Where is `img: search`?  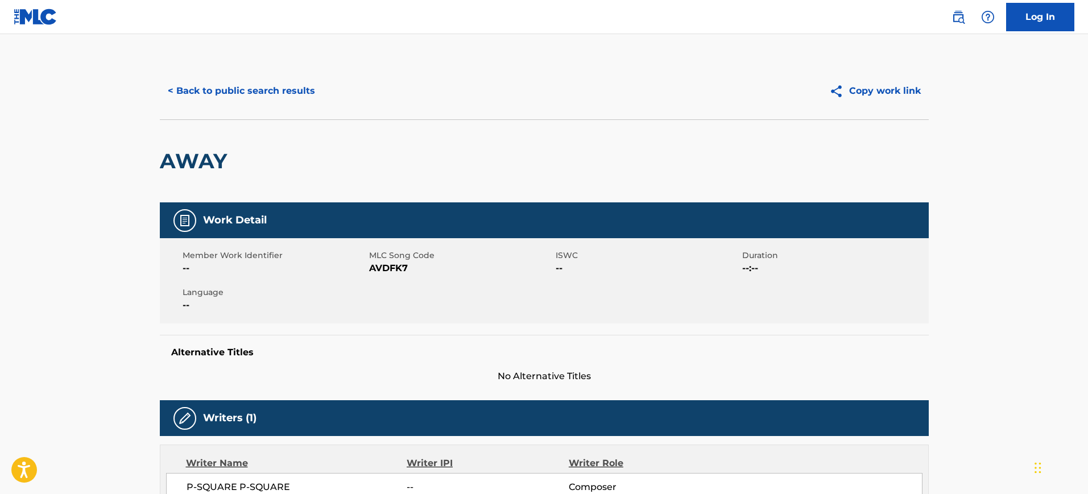 img: search is located at coordinates (958, 17).